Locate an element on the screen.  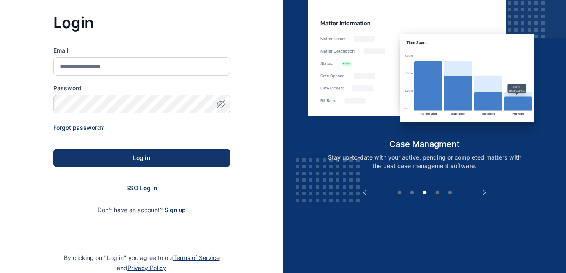
button: 1 is located at coordinates (399, 193).